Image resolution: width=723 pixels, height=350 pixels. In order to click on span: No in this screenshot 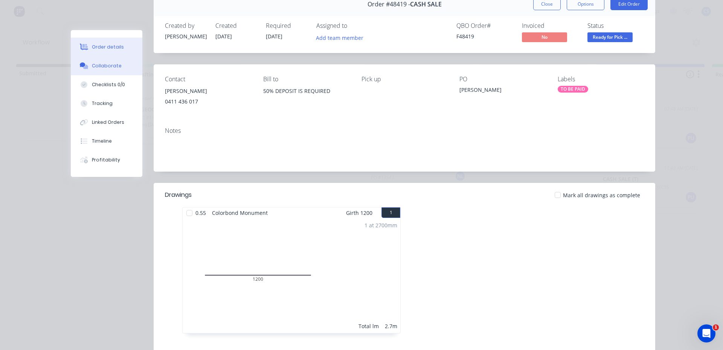, I will do `click(544, 37)`.